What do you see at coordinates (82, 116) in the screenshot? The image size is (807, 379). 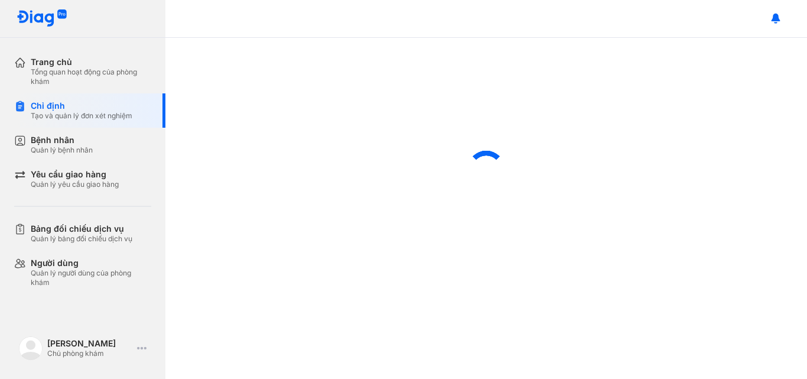 I see `div: Tạo và quản lý đơn xét nghiệm` at bounding box center [82, 116].